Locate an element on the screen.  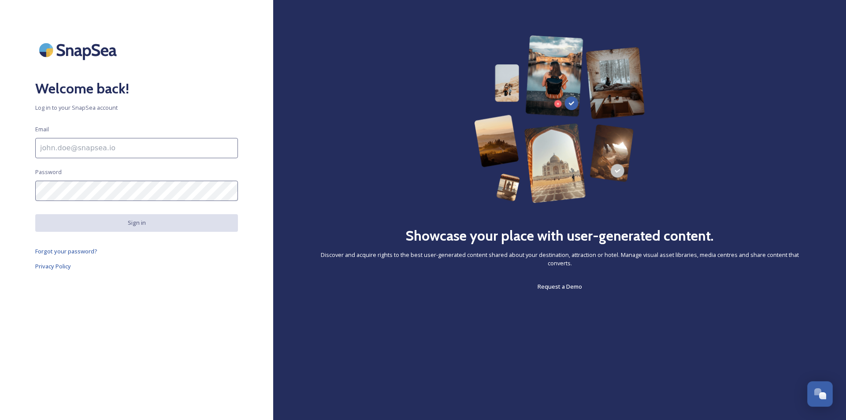
span: Privacy Policy is located at coordinates (53, 266).